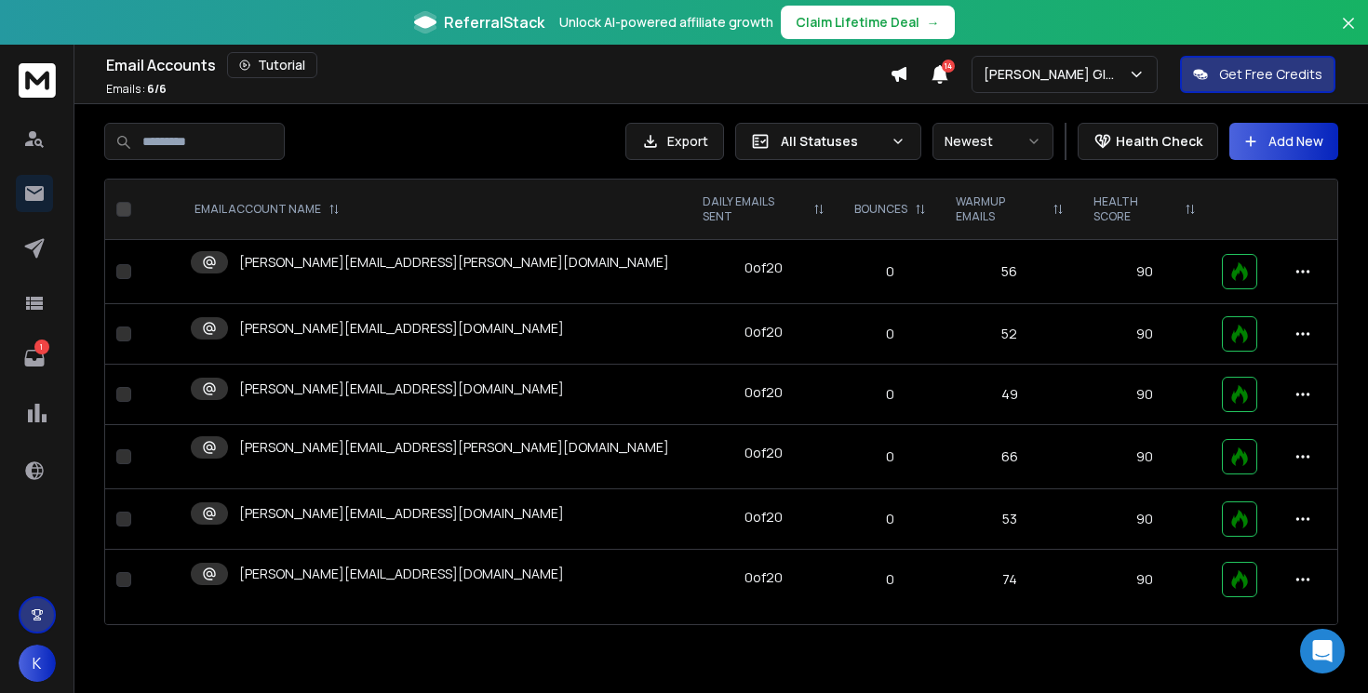 The image size is (1368, 693). Describe the element at coordinates (267, 209) in the screenshot. I see `div: EMAIL ACCOUNT NAME` at that location.